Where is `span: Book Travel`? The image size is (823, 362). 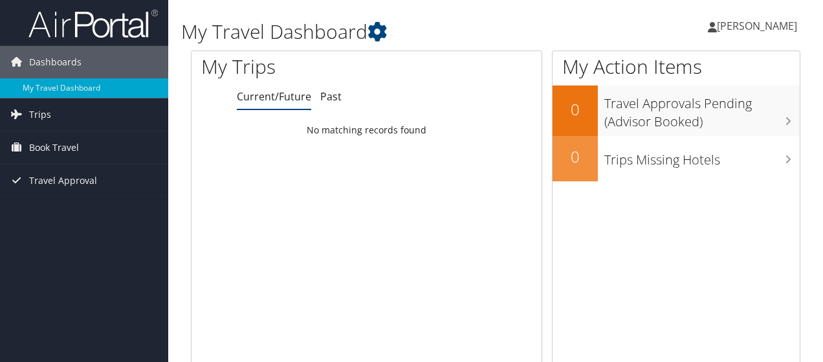
span: Book Travel is located at coordinates (54, 148).